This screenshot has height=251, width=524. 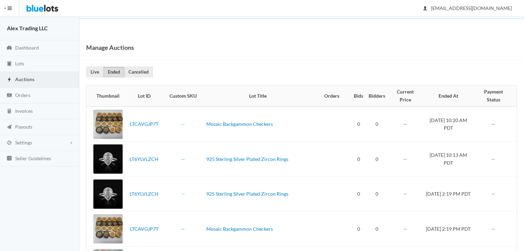 I want to click on a: Cancelled, so click(x=138, y=72).